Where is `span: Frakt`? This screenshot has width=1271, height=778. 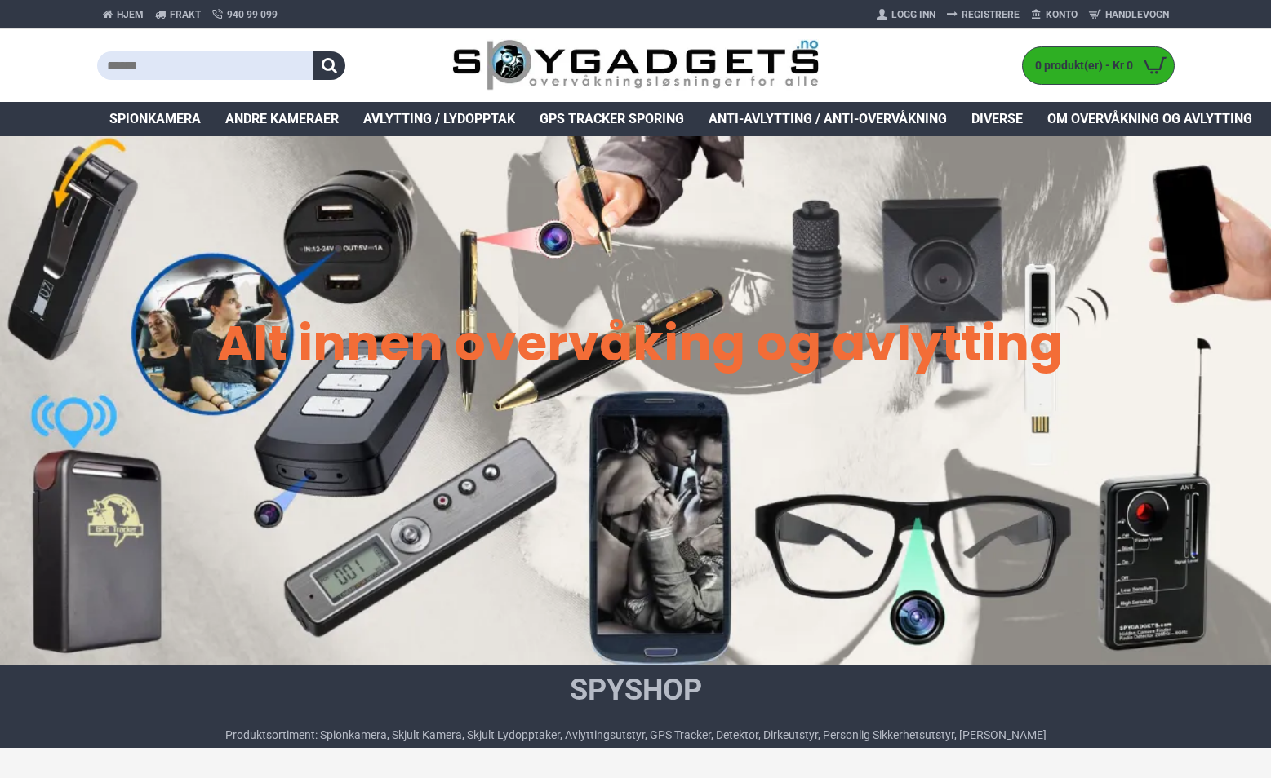
span: Frakt is located at coordinates (185, 15).